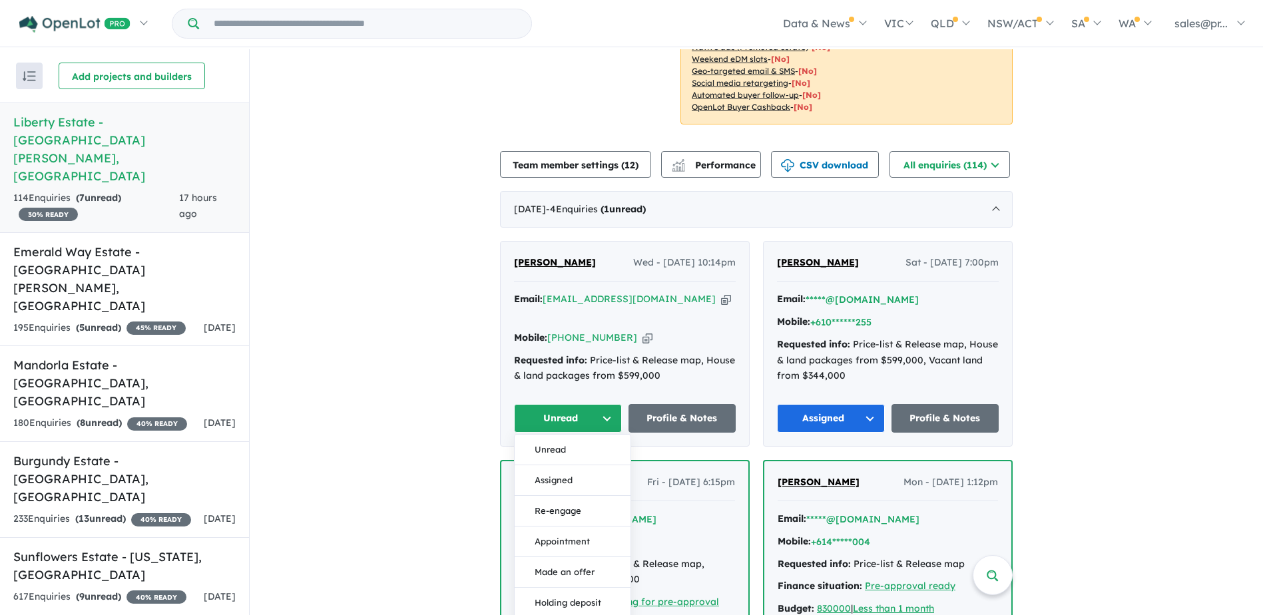 Image resolution: width=1263 pixels, height=615 pixels. What do you see at coordinates (711, 164) in the screenshot?
I see `button: Performance` at bounding box center [711, 164].